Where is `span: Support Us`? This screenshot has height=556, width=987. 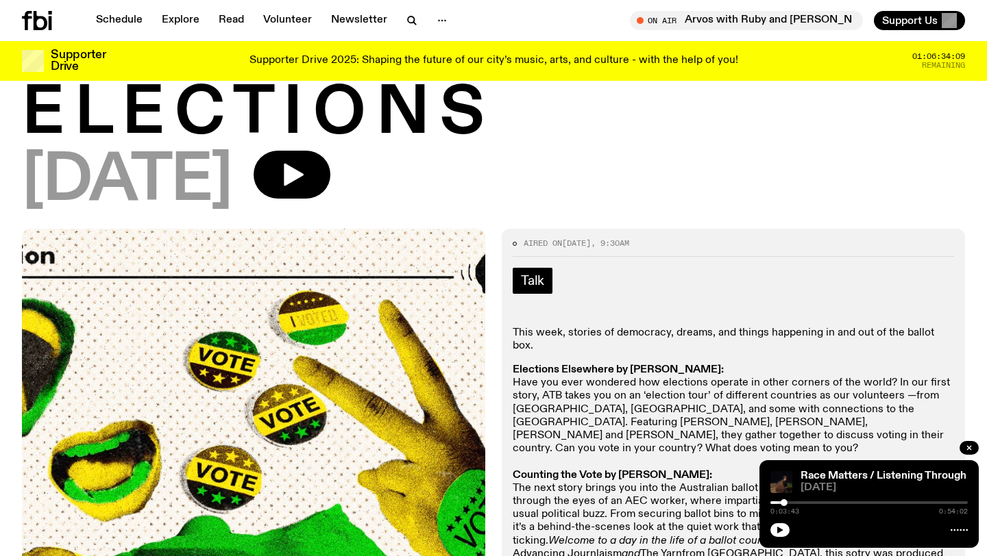 span: Support Us is located at coordinates (909, 21).